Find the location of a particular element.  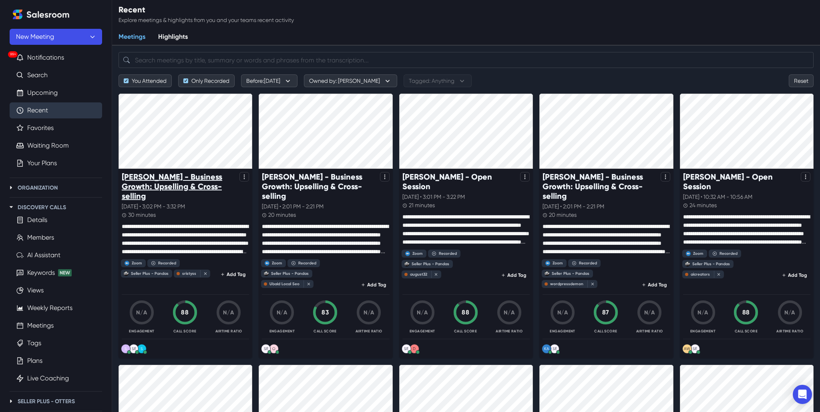

h2: Recent is located at coordinates (206, 10).